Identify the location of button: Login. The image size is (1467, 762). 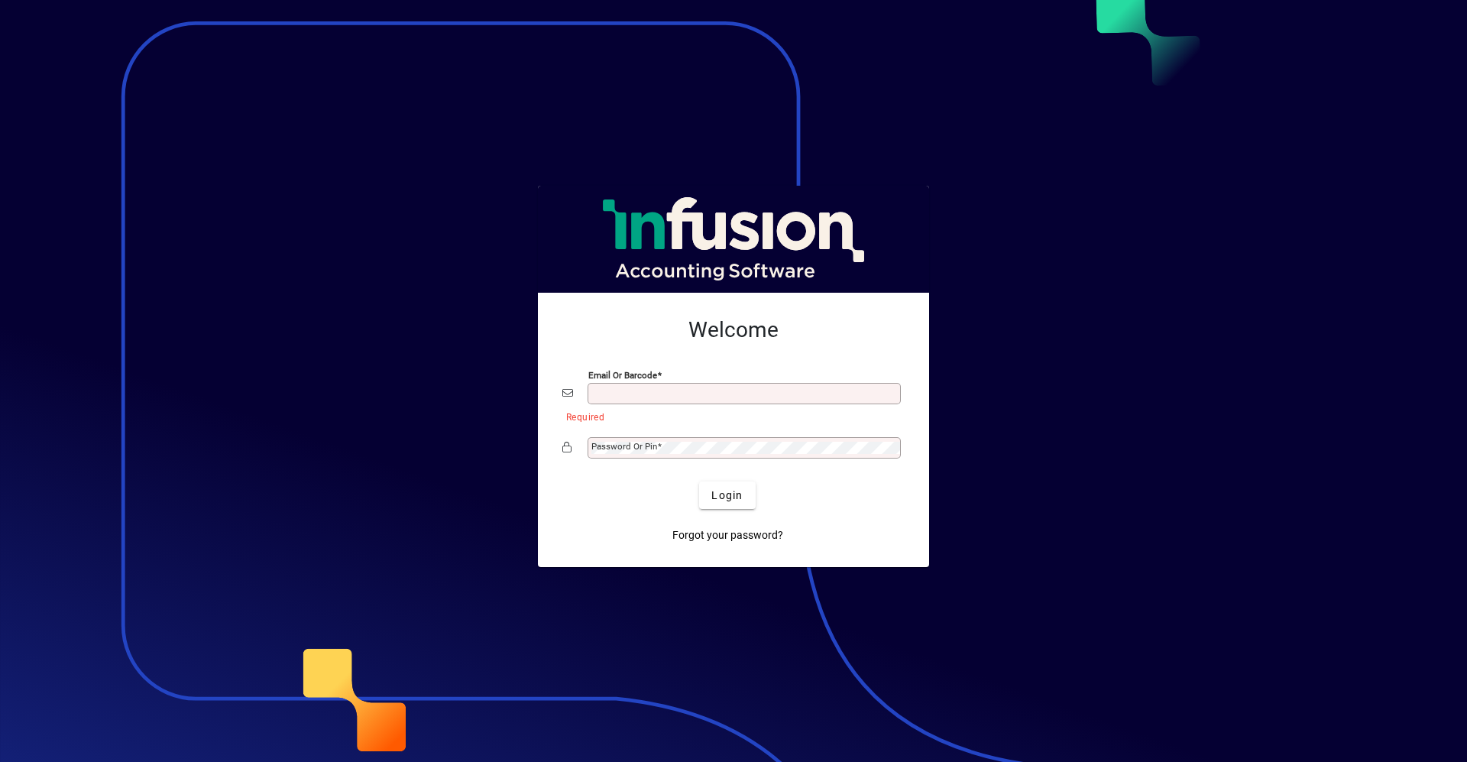
(726, 495).